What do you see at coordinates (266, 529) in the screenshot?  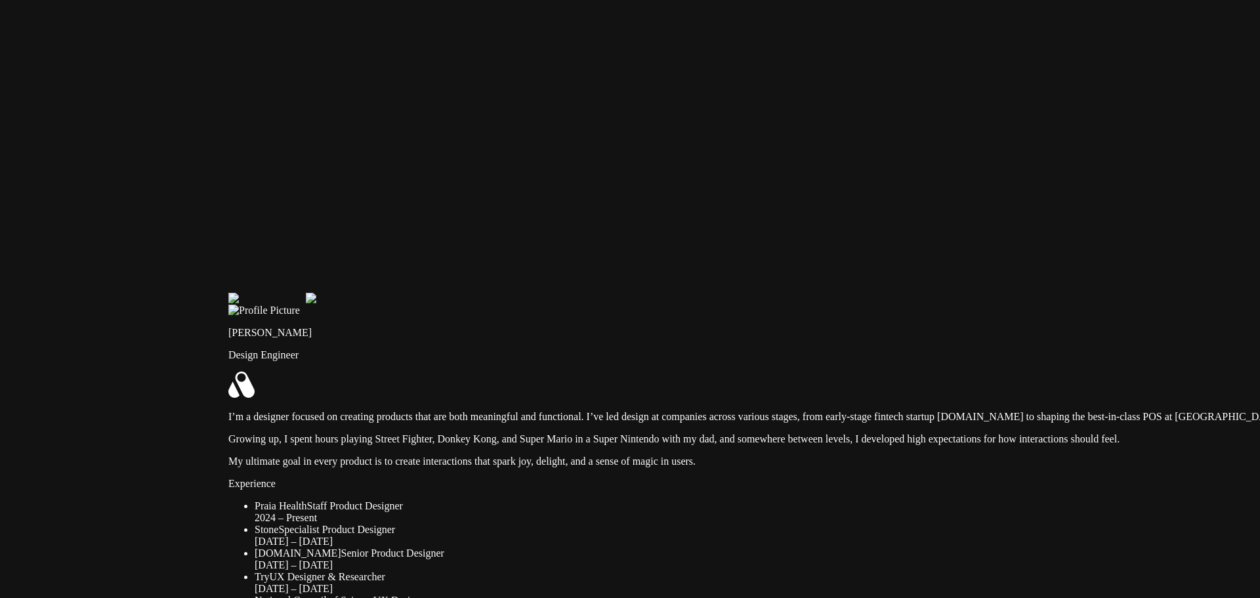 I see `span: Stone` at bounding box center [266, 529].